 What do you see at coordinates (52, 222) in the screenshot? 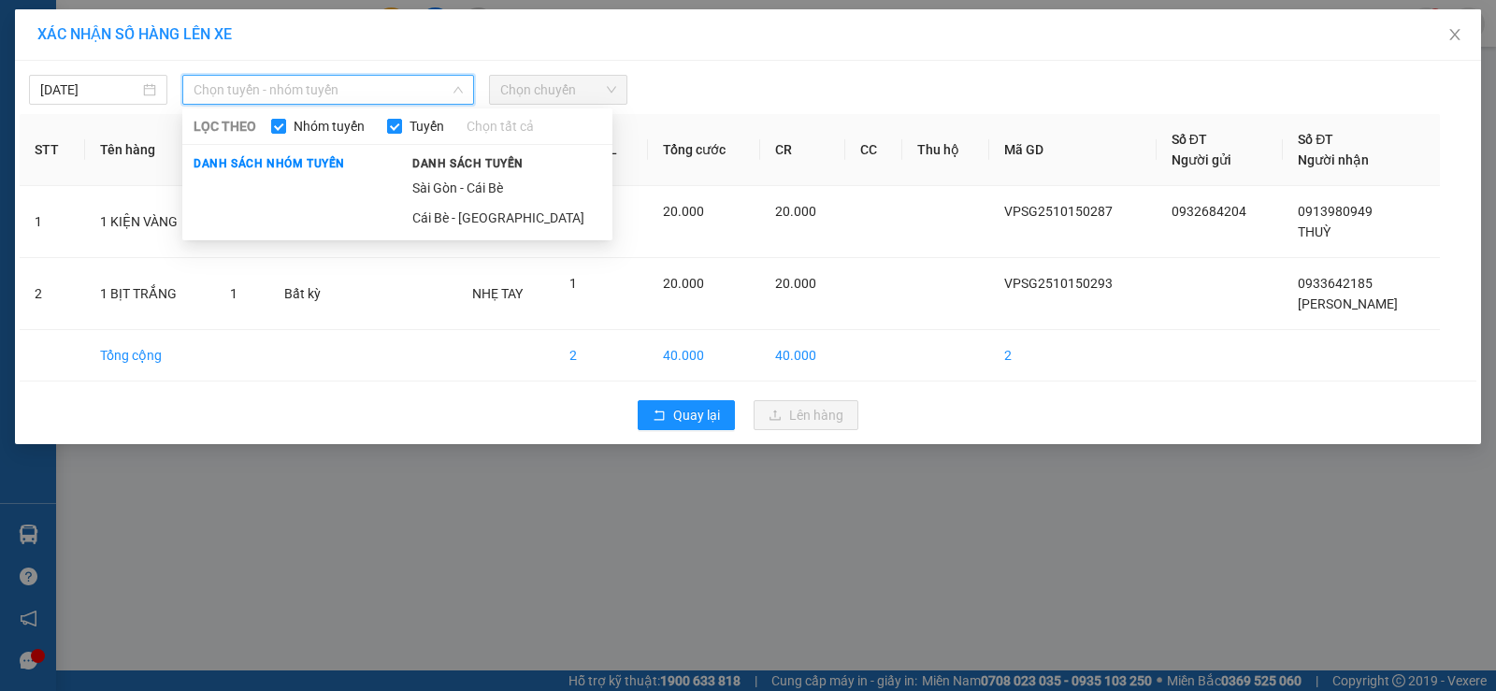
I see `td: 1` at bounding box center [52, 222].